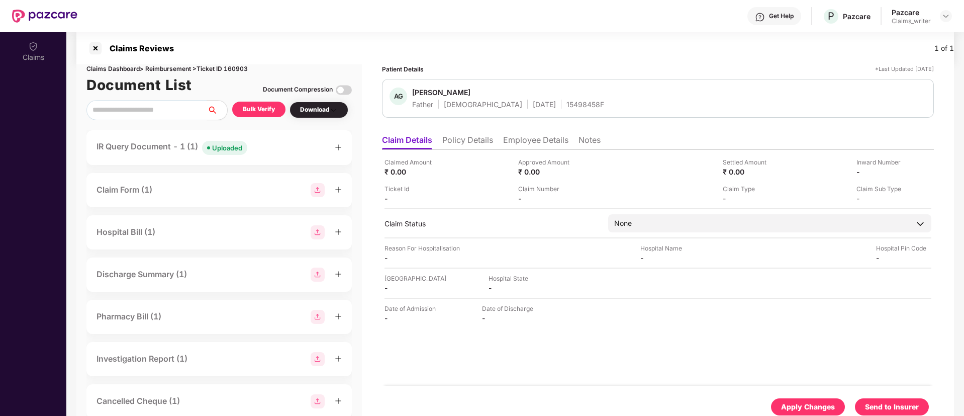  Describe the element at coordinates (546, 188) in the screenshot. I see `div: Claim Number` at that location.